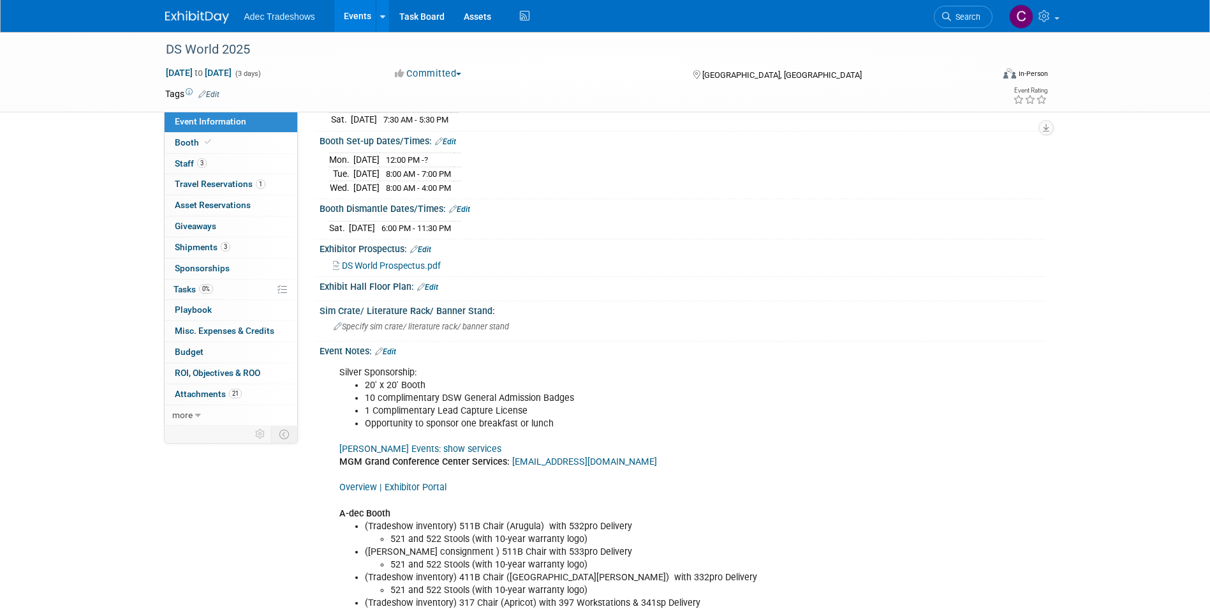 This screenshot has height=609, width=1210. Describe the element at coordinates (387, 265) in the screenshot. I see `a: DS World Prospectus.pdf` at that location.